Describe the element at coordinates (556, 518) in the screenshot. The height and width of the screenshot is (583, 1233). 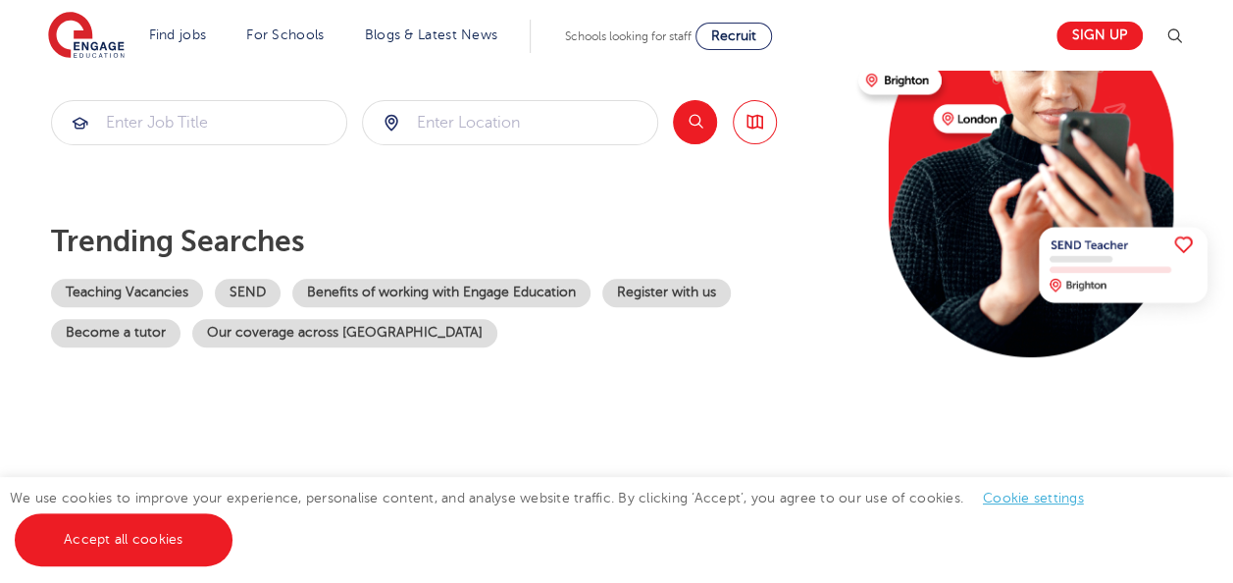
I see `span: We use cookies to improve your experience, personalise content, and analyse website traffic. By c...` at that location.